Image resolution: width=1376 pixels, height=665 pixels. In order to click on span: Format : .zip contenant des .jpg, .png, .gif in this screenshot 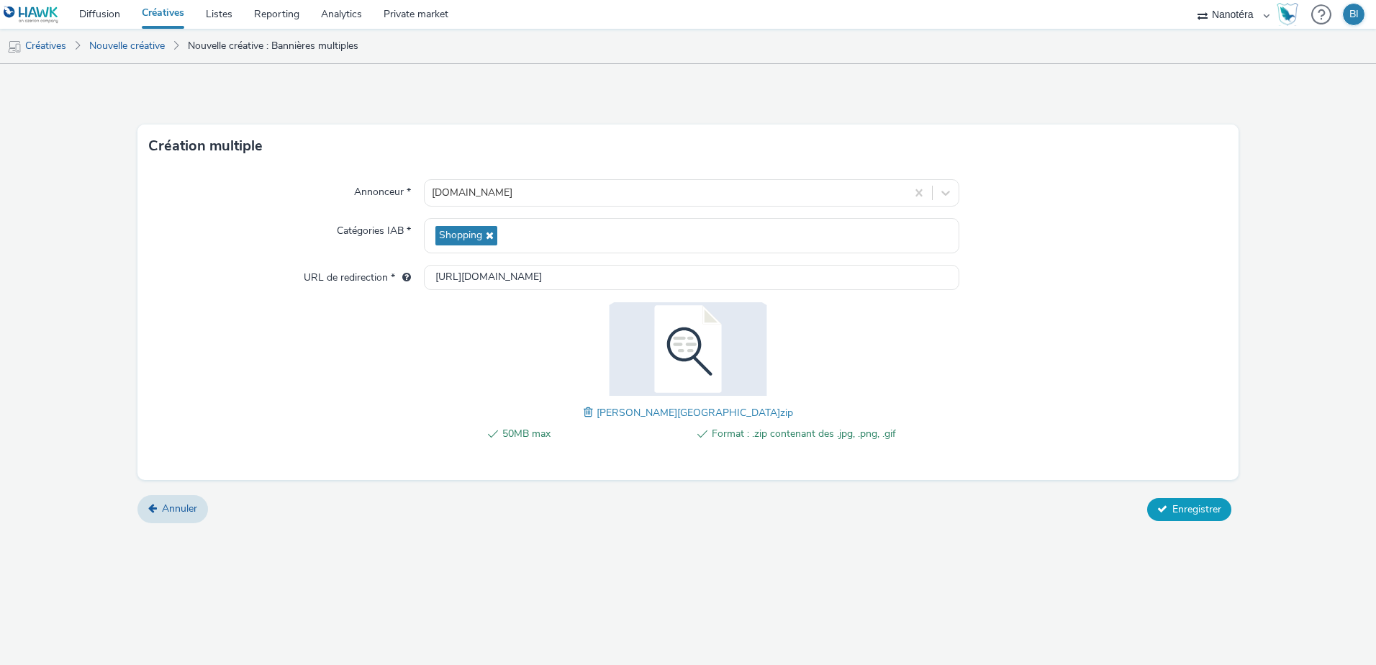, I will do `click(804, 434)`.